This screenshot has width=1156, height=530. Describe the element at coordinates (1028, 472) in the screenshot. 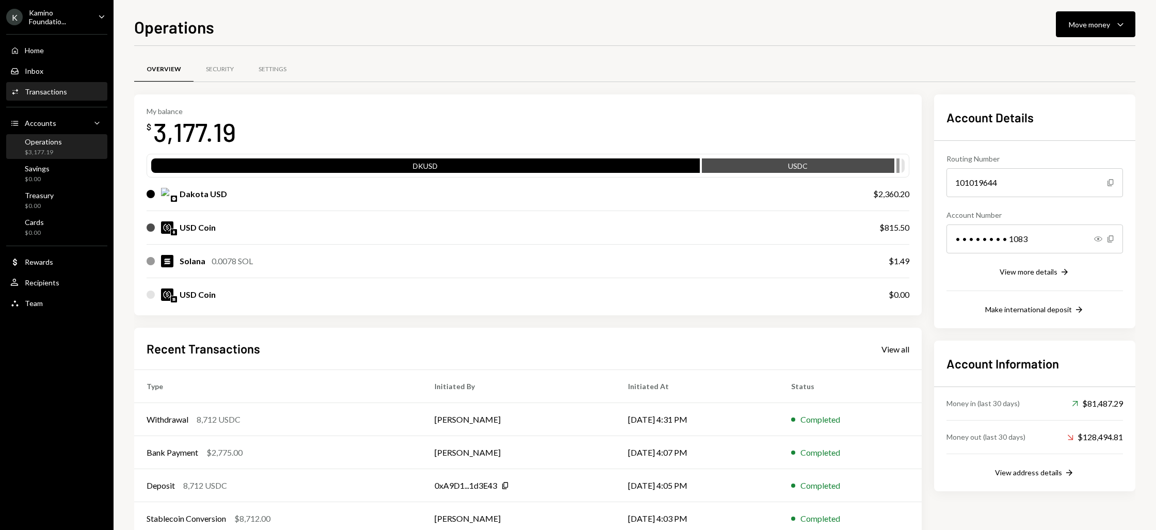

I see `div: View address details` at that location.